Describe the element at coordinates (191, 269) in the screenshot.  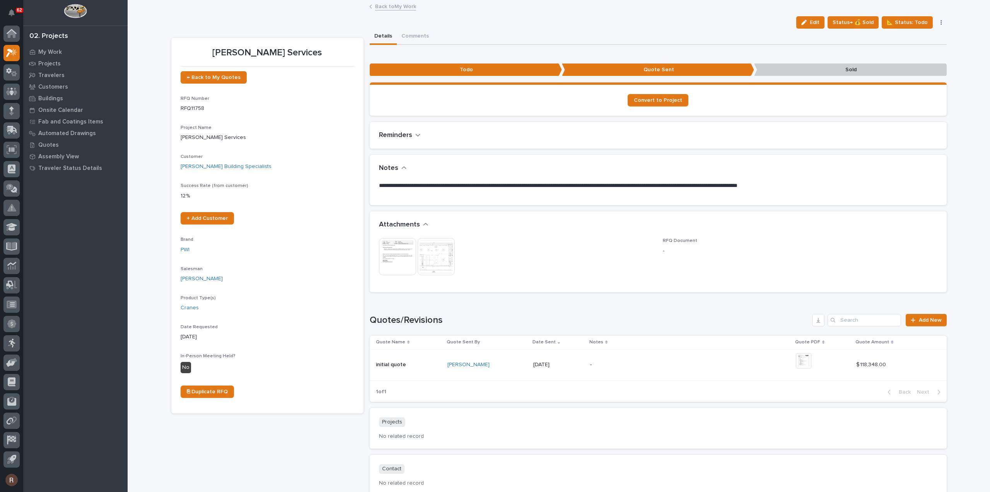
I see `span: Salesman` at that location.